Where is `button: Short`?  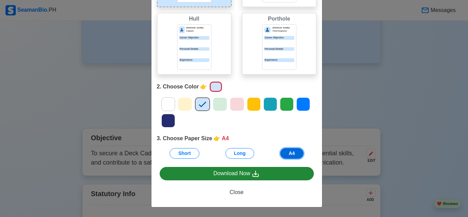
button: Short is located at coordinates (184, 153).